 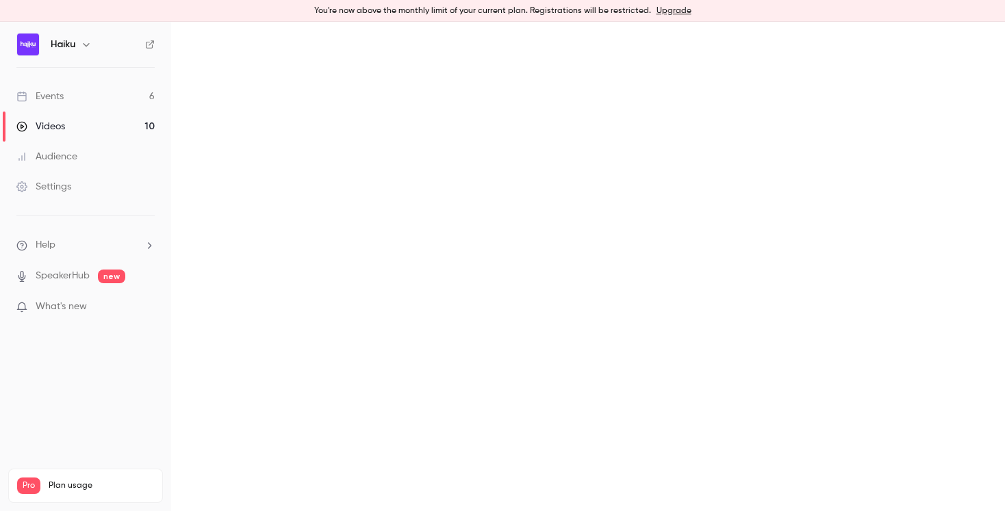 What do you see at coordinates (44, 187) in the screenshot?
I see `div: Settings` at bounding box center [44, 187].